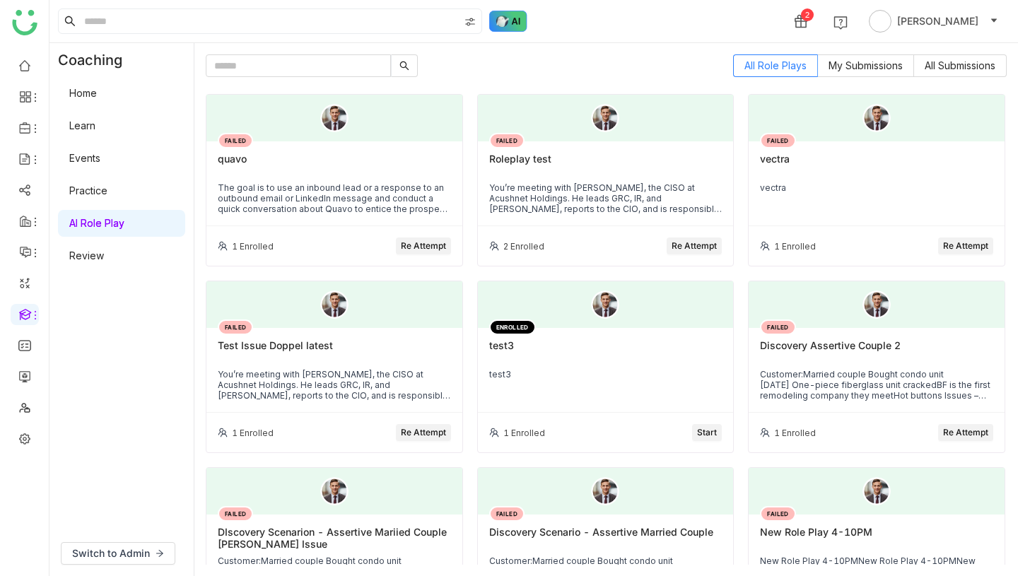  I want to click on div: Discovery Scenario - Assertive Married Couple, so click(606, 538).